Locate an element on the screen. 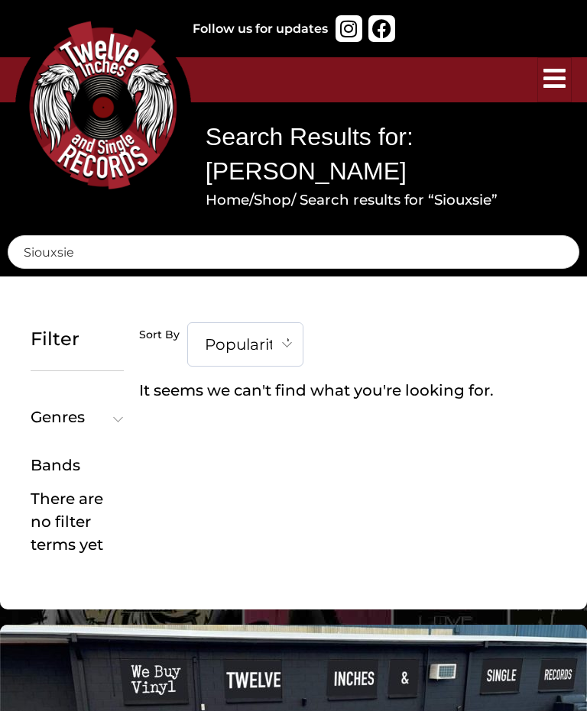  div: Follow us for updates is located at coordinates (260, 29).